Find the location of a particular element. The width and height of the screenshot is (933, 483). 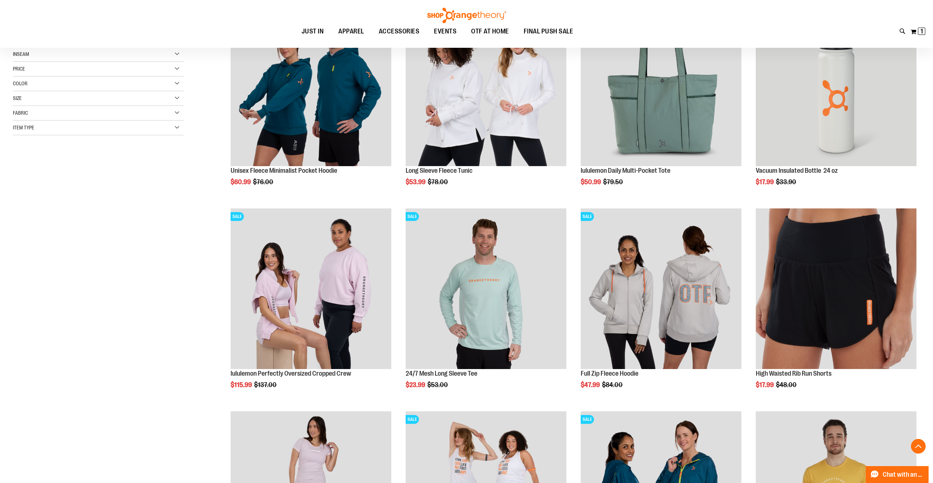

span: EVENTS is located at coordinates (445, 31).